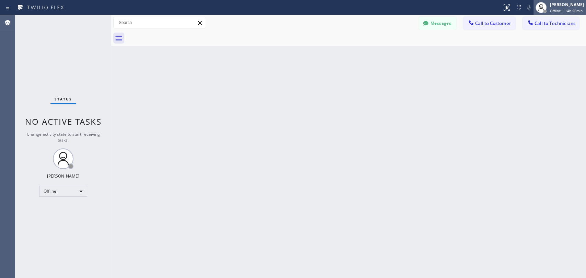 The height and width of the screenshot is (278, 586). What do you see at coordinates (489, 23) in the screenshot?
I see `button: Call to Customer` at bounding box center [489, 23].